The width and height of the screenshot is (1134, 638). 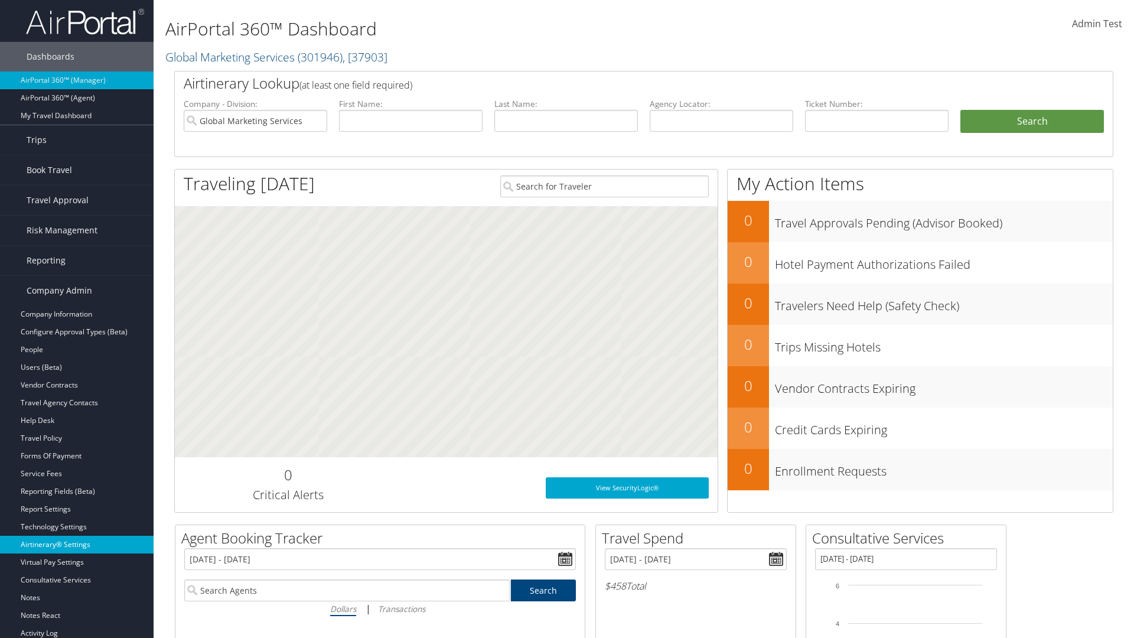 I want to click on h1: AirPortal 360™ Dashboard, so click(x=484, y=29).